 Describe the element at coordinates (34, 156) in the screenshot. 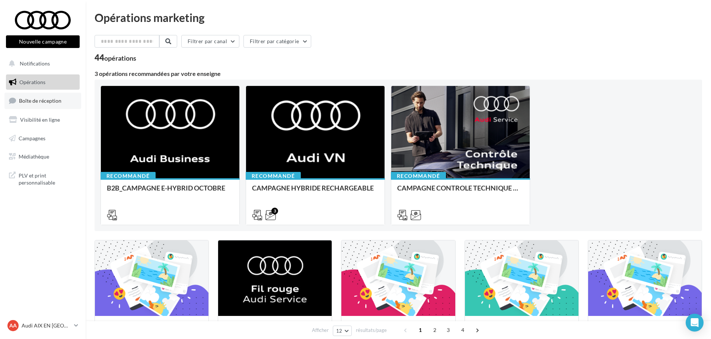

I see `span: Médiathèque` at that location.